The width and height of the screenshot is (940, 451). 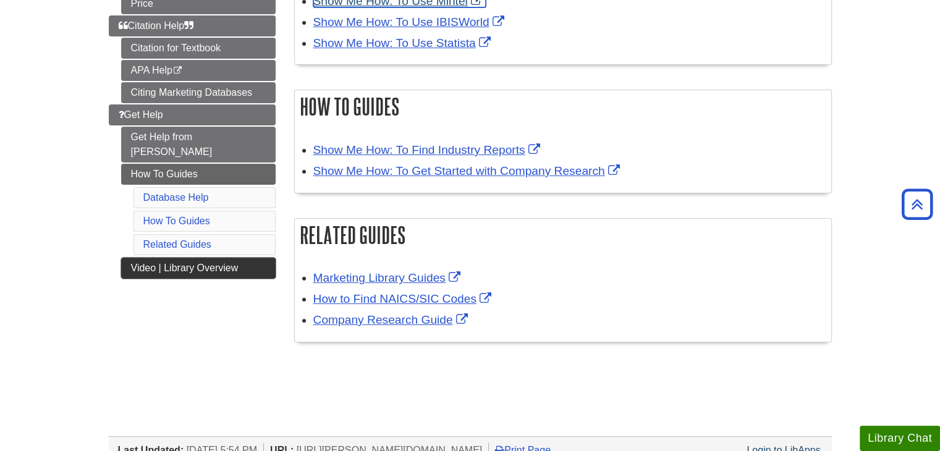 What do you see at coordinates (900, 438) in the screenshot?
I see `button: Library Chat` at bounding box center [900, 438].